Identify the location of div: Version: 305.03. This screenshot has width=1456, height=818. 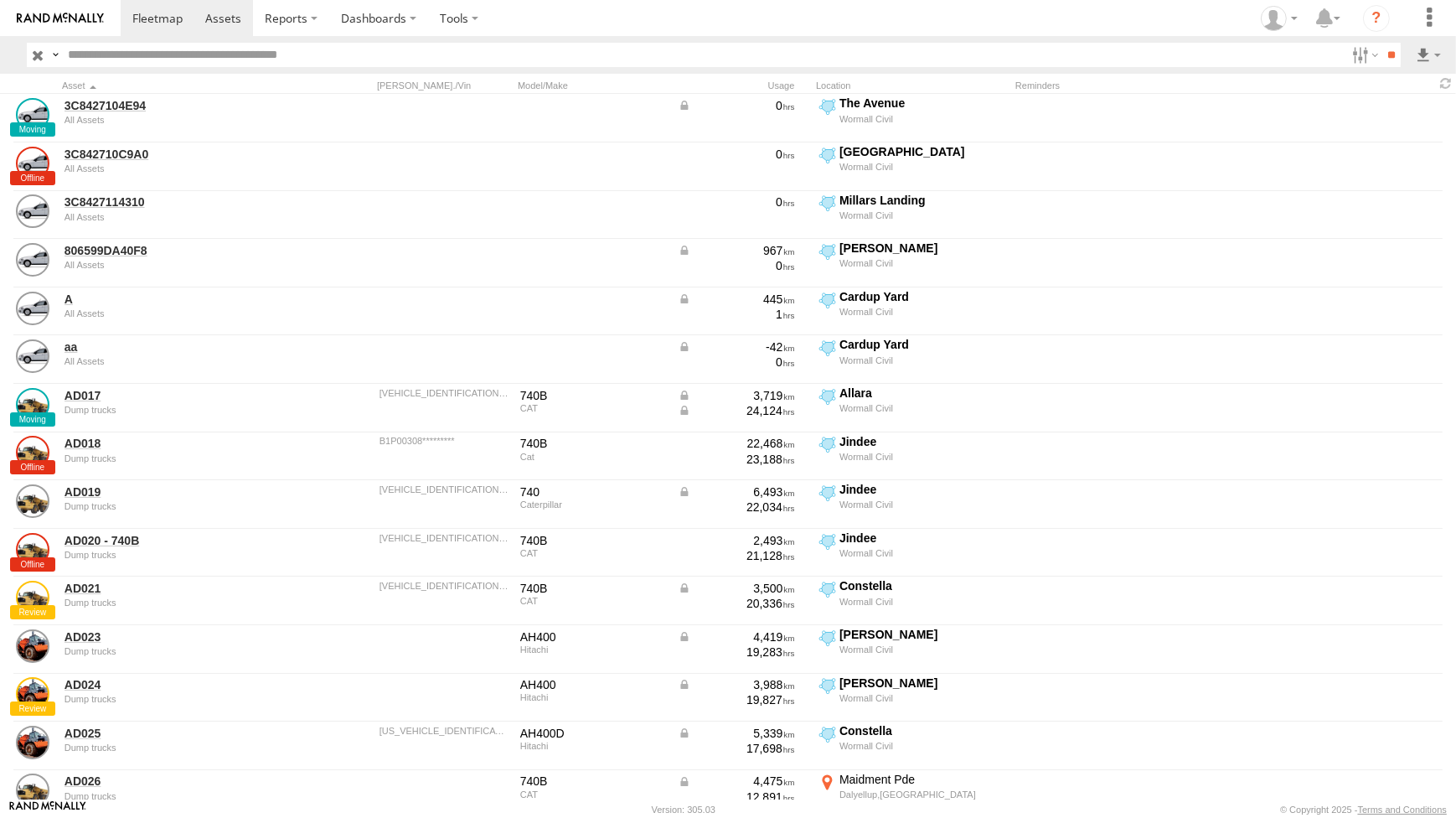
(683, 809).